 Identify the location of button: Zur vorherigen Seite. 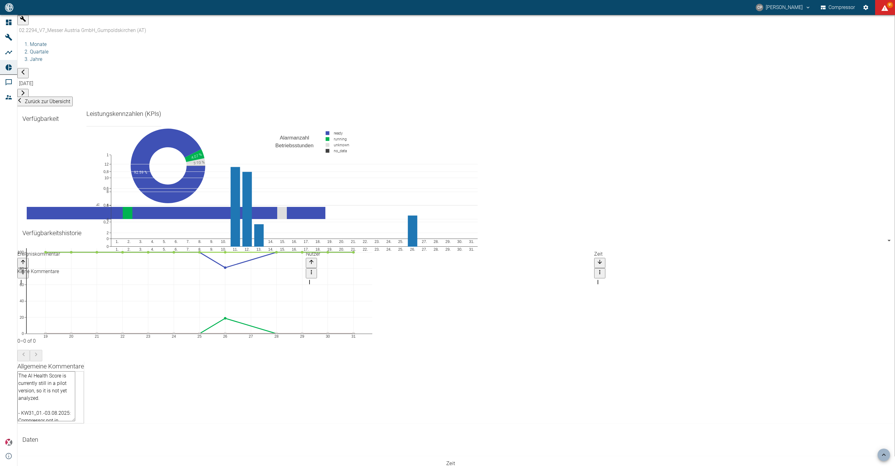
(24, 356).